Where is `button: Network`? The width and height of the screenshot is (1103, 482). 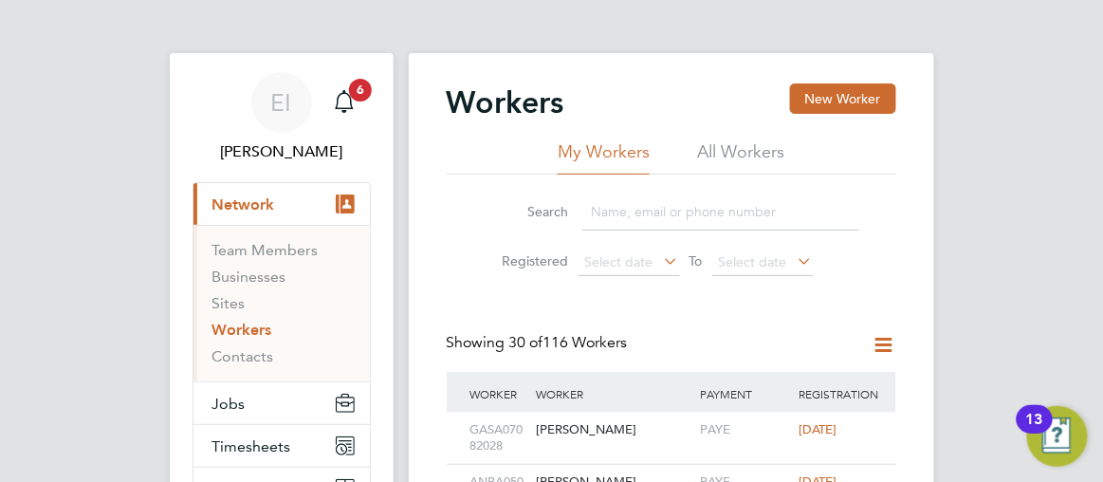
button: Network is located at coordinates (282, 204).